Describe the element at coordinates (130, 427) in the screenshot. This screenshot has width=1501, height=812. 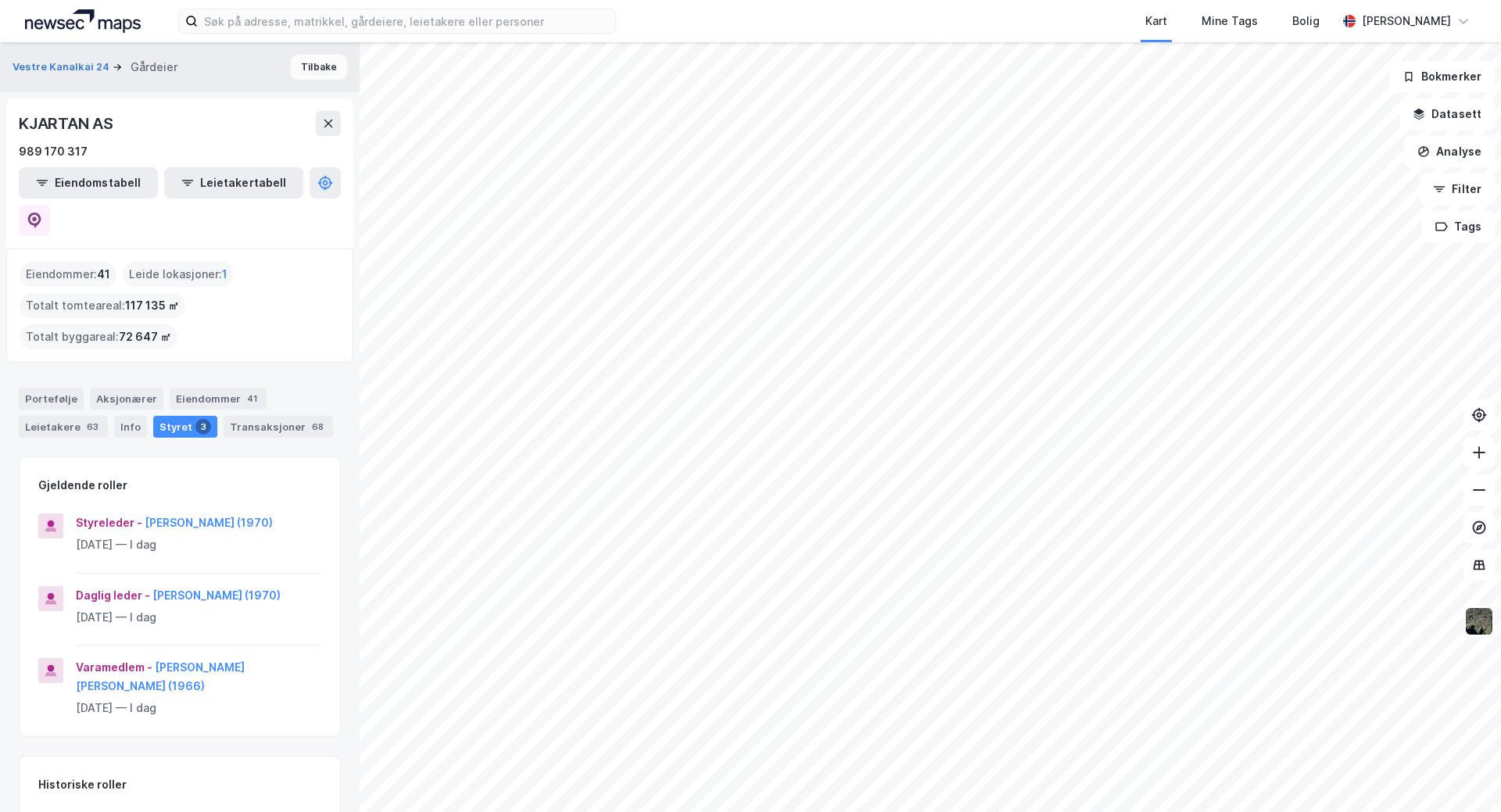
I see `div: Info` at that location.